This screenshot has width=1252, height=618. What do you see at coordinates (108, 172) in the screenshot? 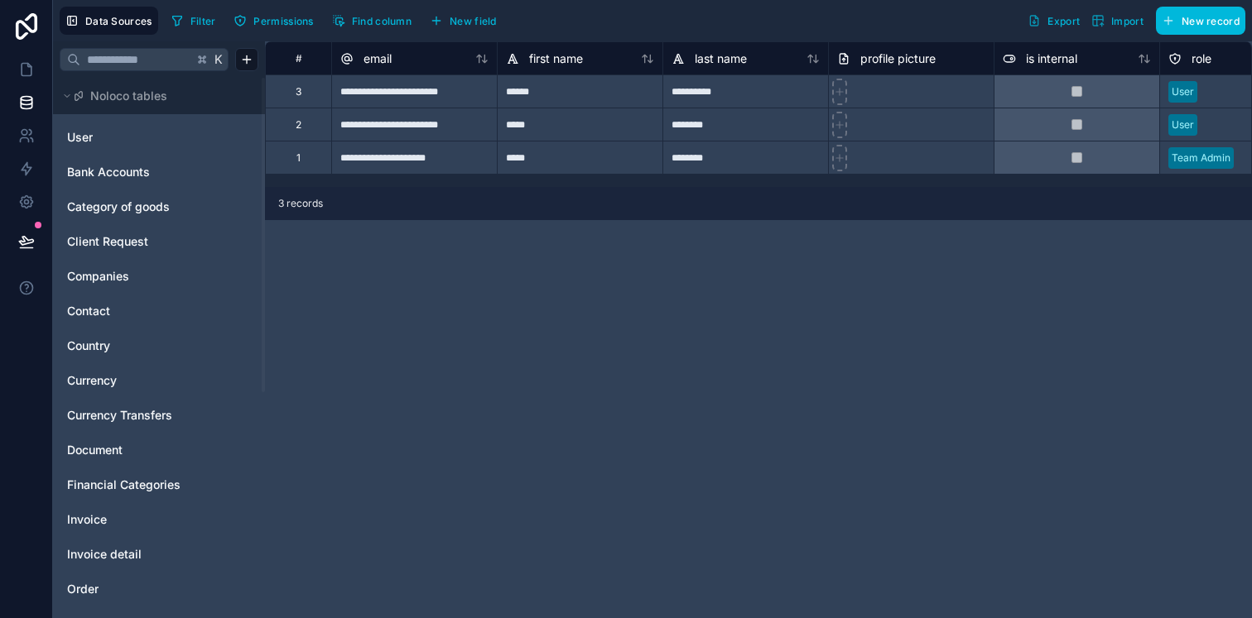
I see `span: Bank Accounts` at bounding box center [108, 172].